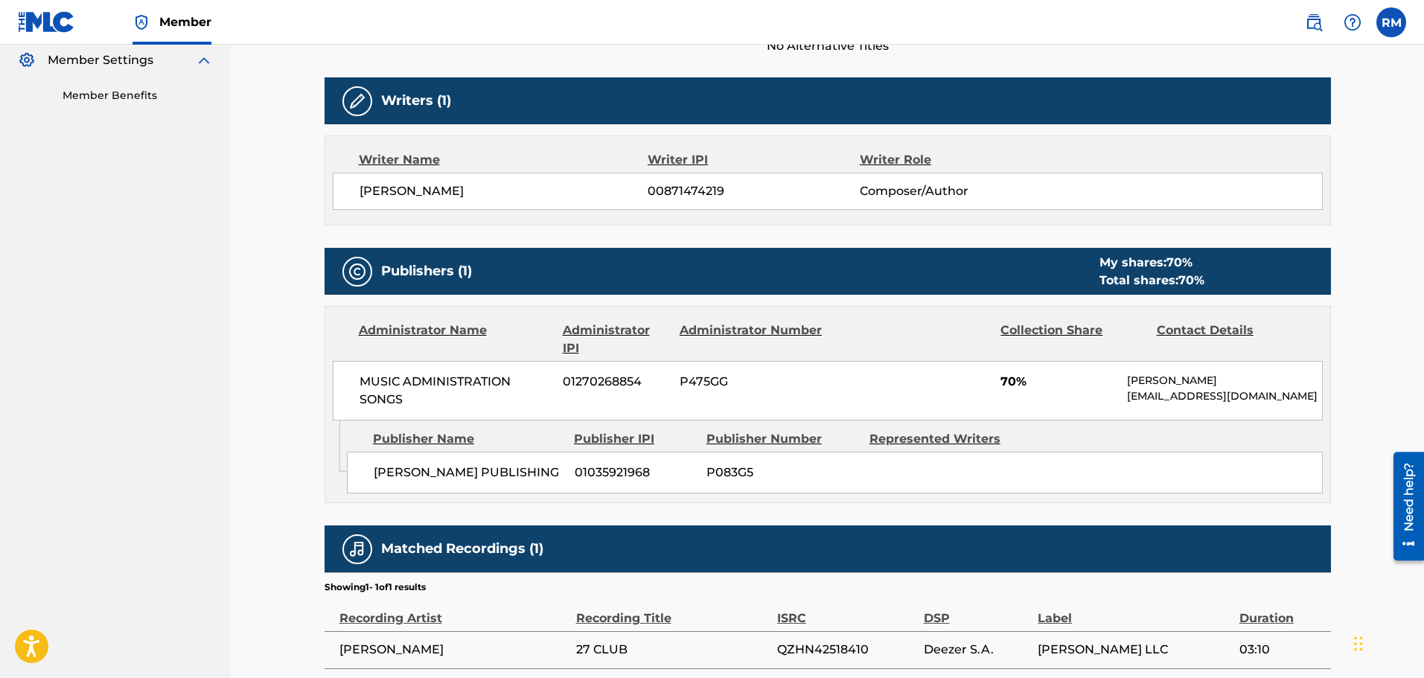 Image resolution: width=1424 pixels, height=678 pixels. I want to click on div: Drag, so click(1358, 644).